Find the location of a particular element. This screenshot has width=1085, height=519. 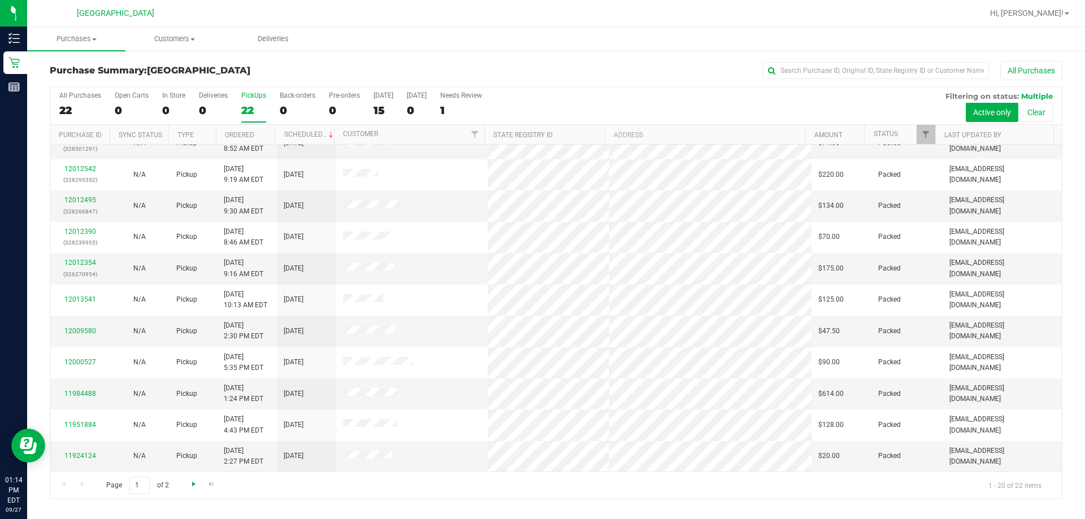

a: Purchase ID is located at coordinates (80, 135).